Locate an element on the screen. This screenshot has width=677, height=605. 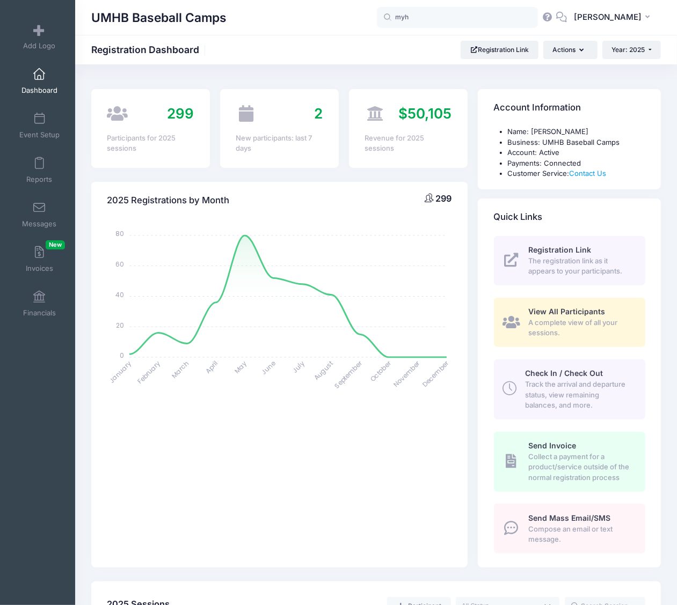
a: Add Logo is located at coordinates (39, 36).